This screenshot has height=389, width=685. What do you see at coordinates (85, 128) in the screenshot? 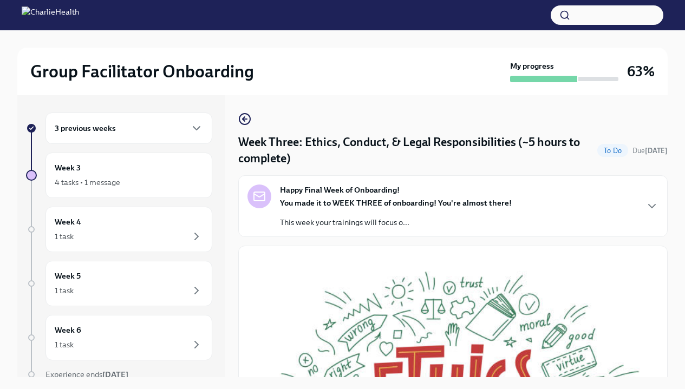
I see `h6: 3 previous weeks` at bounding box center [85, 128].